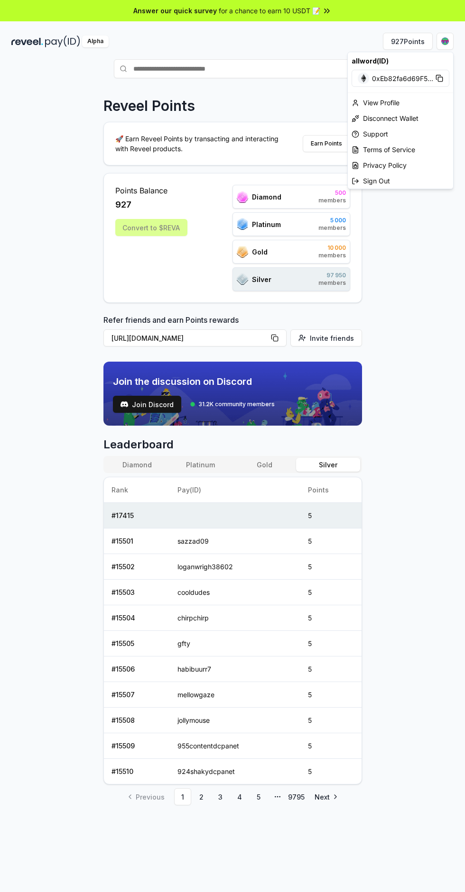 This screenshot has width=465, height=892. Describe the element at coordinates (400, 149) in the screenshot. I see `a: Terms of Service` at that location.